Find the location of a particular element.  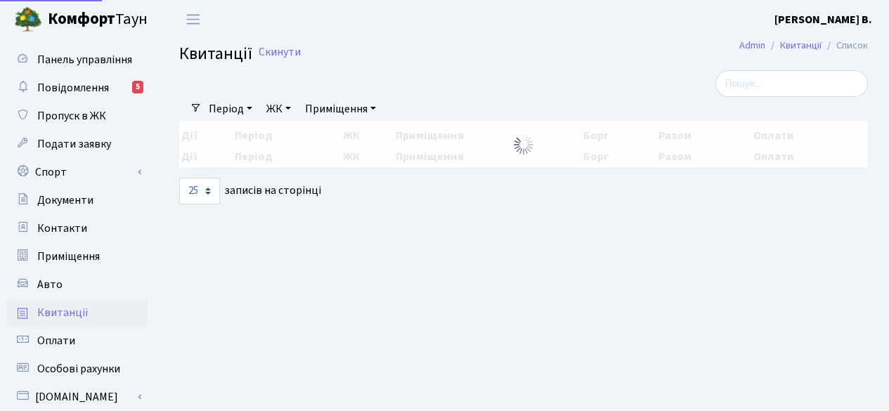

a: Повідомлення5 is located at coordinates (77, 88).